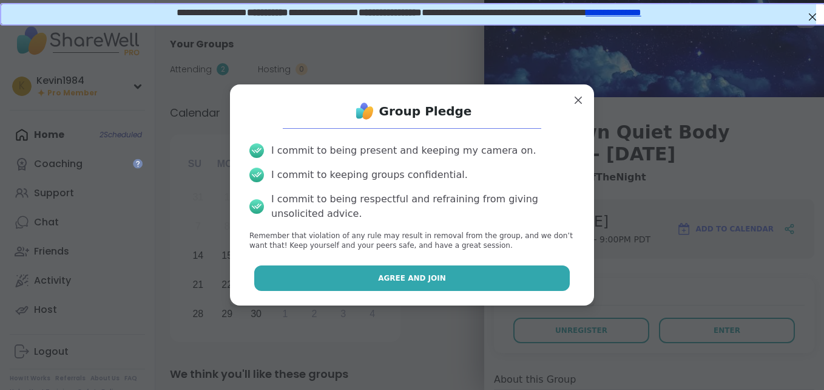 The image size is (824, 390). What do you see at coordinates (403, 150) in the screenshot?
I see `div: I commit to being present and keeping my camera on.` at bounding box center [403, 150].